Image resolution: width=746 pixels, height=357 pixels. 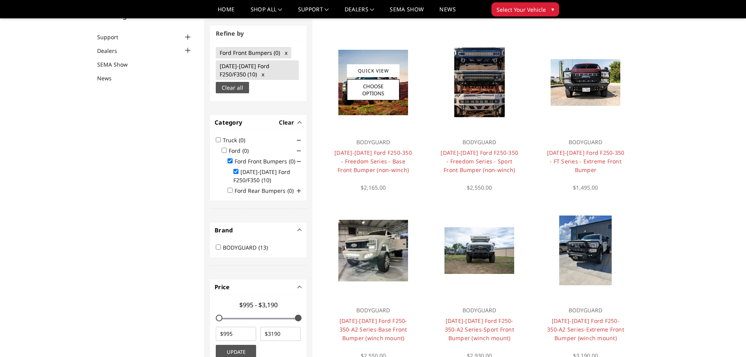 I want to click on span: $2,550.00, so click(x=480, y=187).